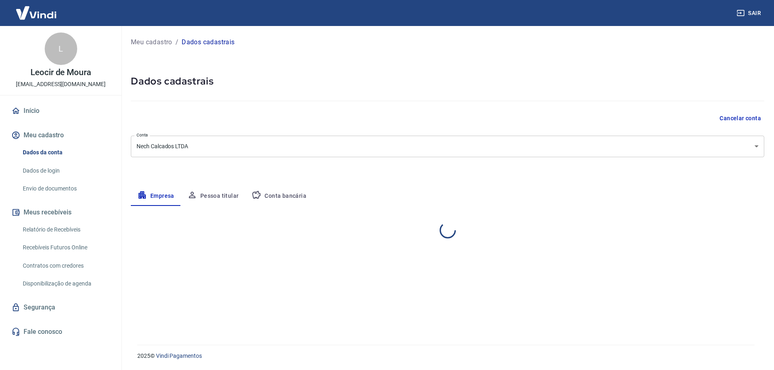 The height and width of the screenshot is (370, 774). Describe the element at coordinates (447, 146) in the screenshot. I see `div: Nech Calcados LTDA` at that location.